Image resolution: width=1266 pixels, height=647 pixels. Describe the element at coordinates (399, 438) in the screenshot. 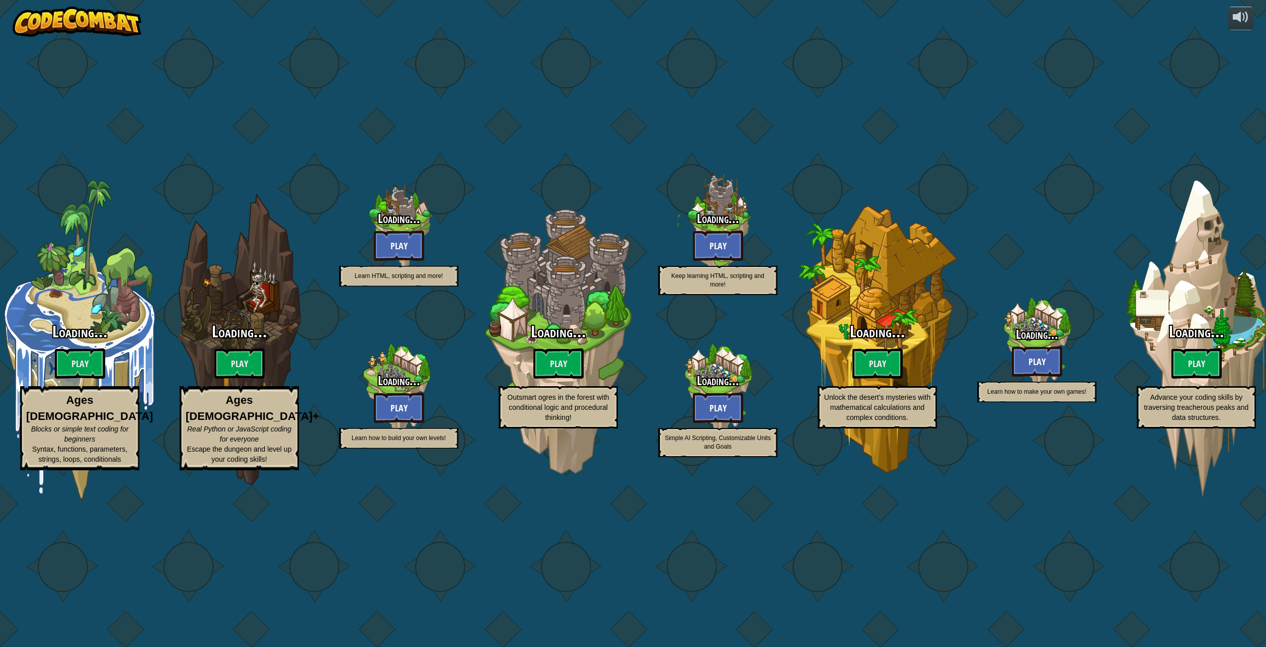

I see `span: Learn how to build your own levels!` at that location.